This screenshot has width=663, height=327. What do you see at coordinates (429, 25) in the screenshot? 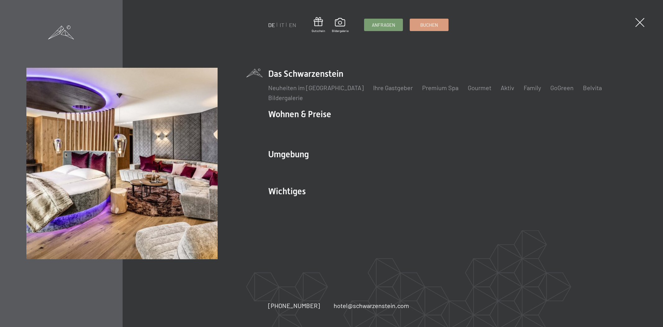
I see `span: Buchen` at bounding box center [429, 25].